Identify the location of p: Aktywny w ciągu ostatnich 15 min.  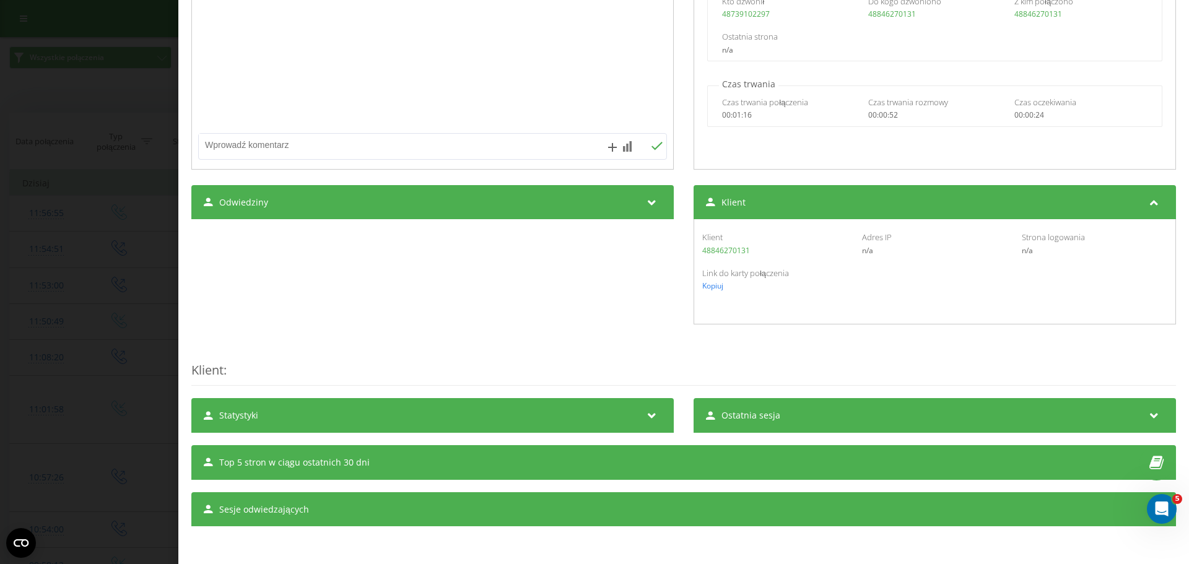
(125, 24).